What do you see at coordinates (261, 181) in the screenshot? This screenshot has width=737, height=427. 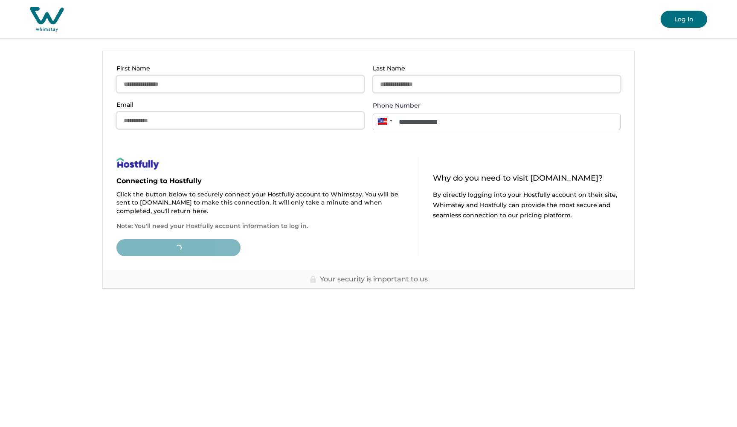 I see `p: Connecting to Hostfully` at bounding box center [261, 181].